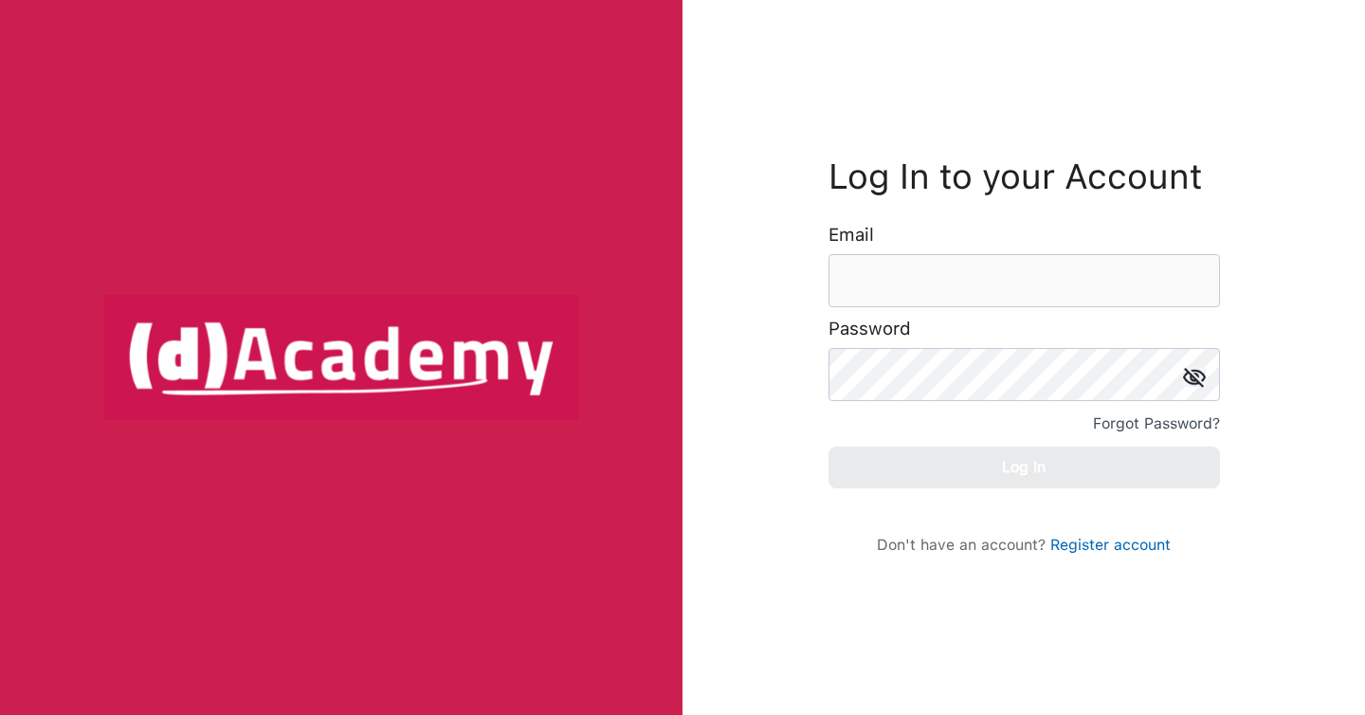 This screenshot has height=715, width=1365. What do you see at coordinates (1195, 376) in the screenshot?
I see `img: icon` at bounding box center [1195, 376].